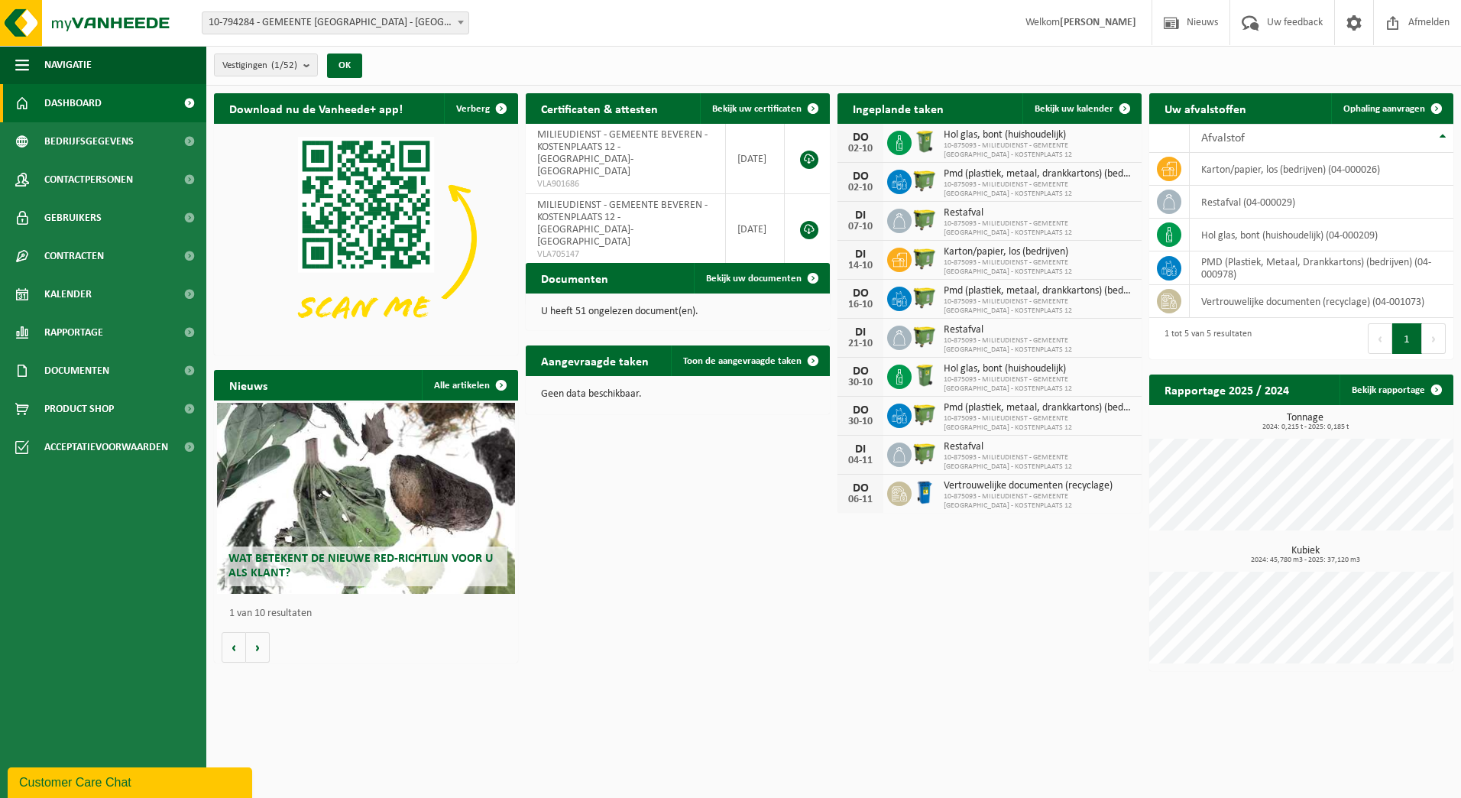  Describe the element at coordinates (73, 103) in the screenshot. I see `span: Dashboard` at that location.